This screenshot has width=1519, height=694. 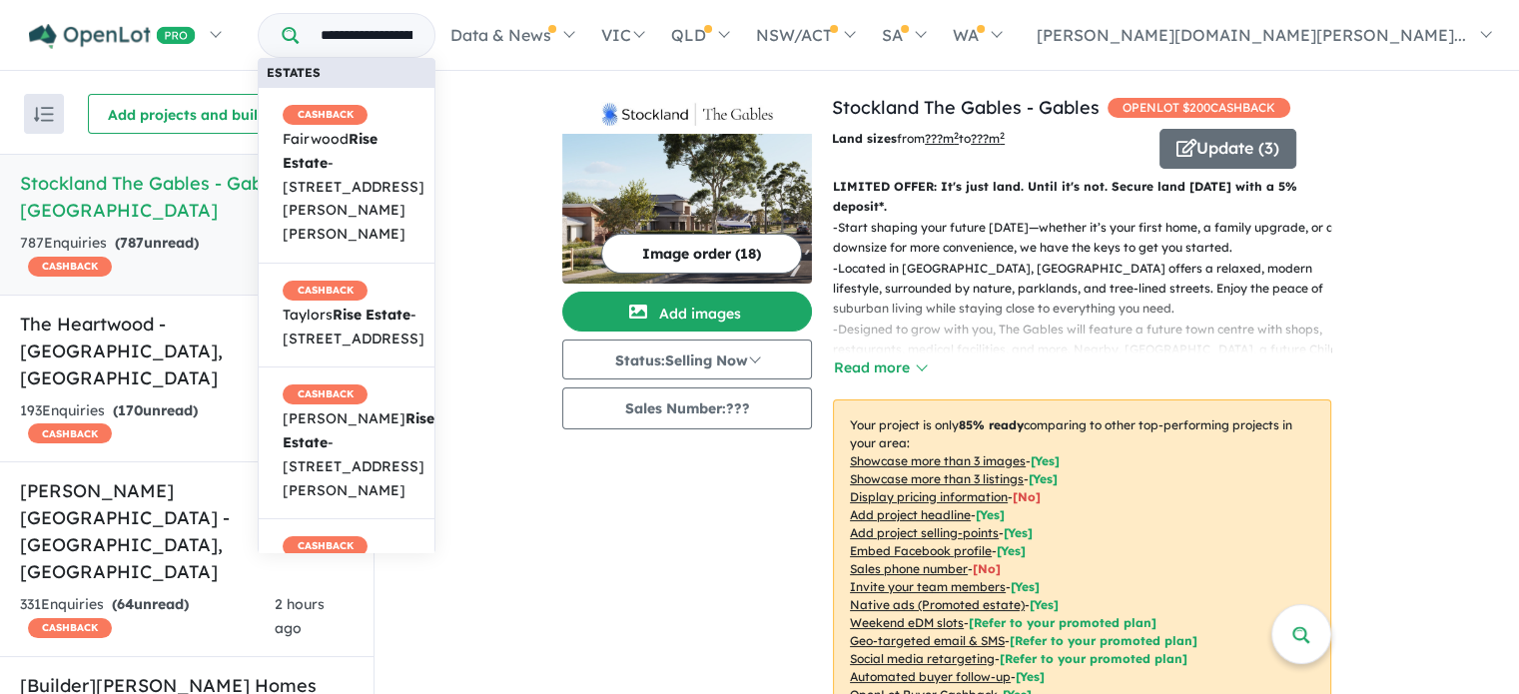 I want to click on u: Invite your team members, so click(x=928, y=586).